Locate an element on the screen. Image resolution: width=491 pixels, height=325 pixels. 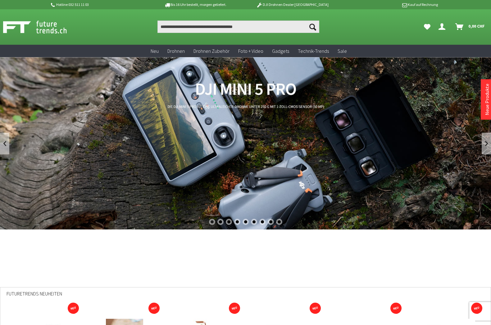
a: Drohnen is located at coordinates (176, 51).